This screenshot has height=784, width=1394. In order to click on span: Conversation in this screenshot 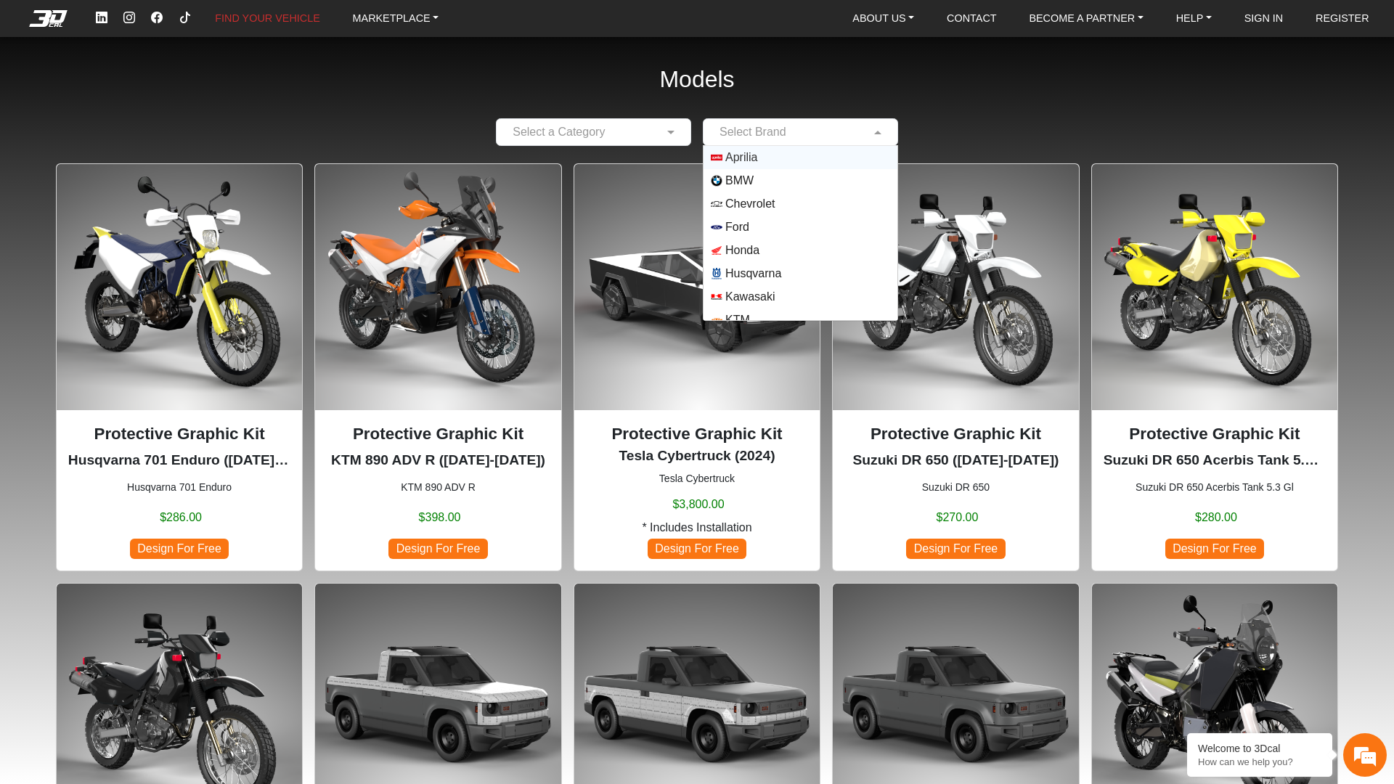, I will do `click(52, 460)`.